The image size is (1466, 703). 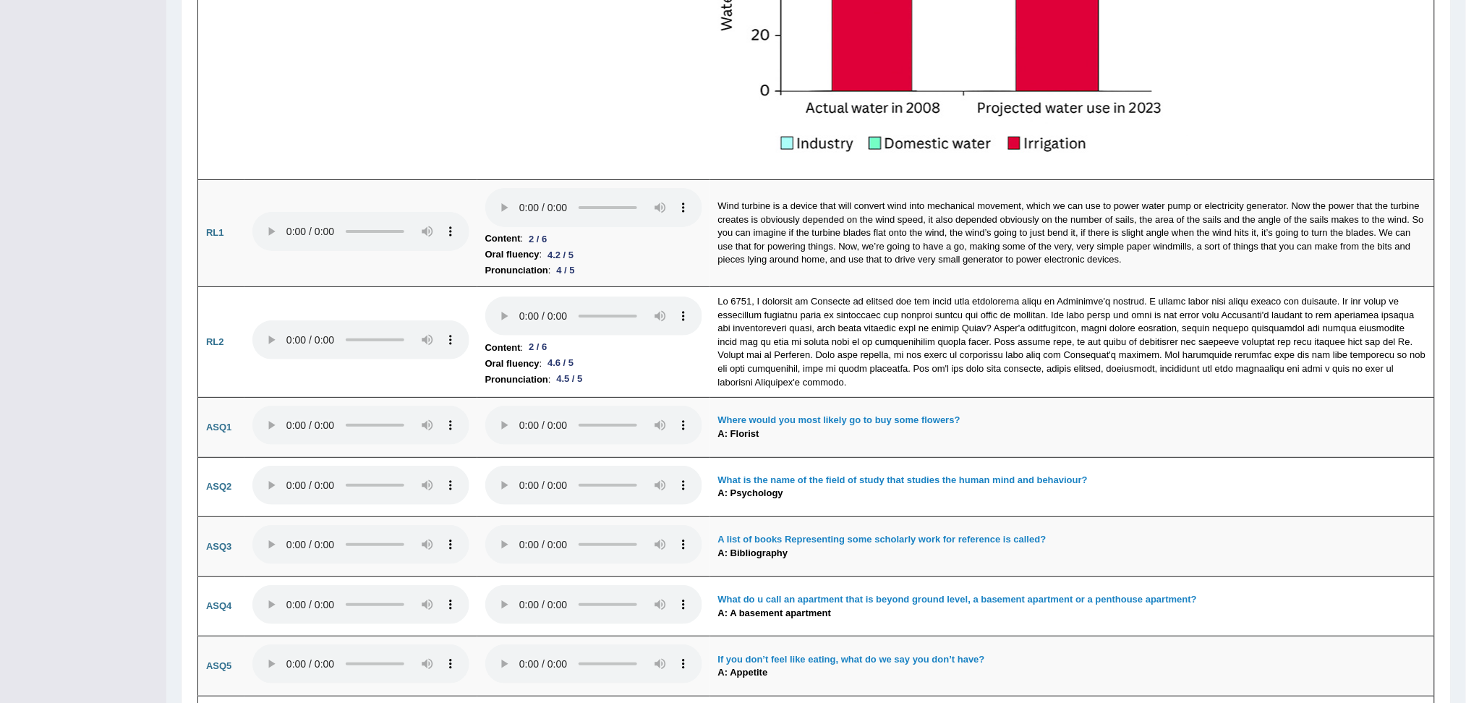 What do you see at coordinates (218, 665) in the screenshot?
I see `b: ASQ5` at bounding box center [218, 665].